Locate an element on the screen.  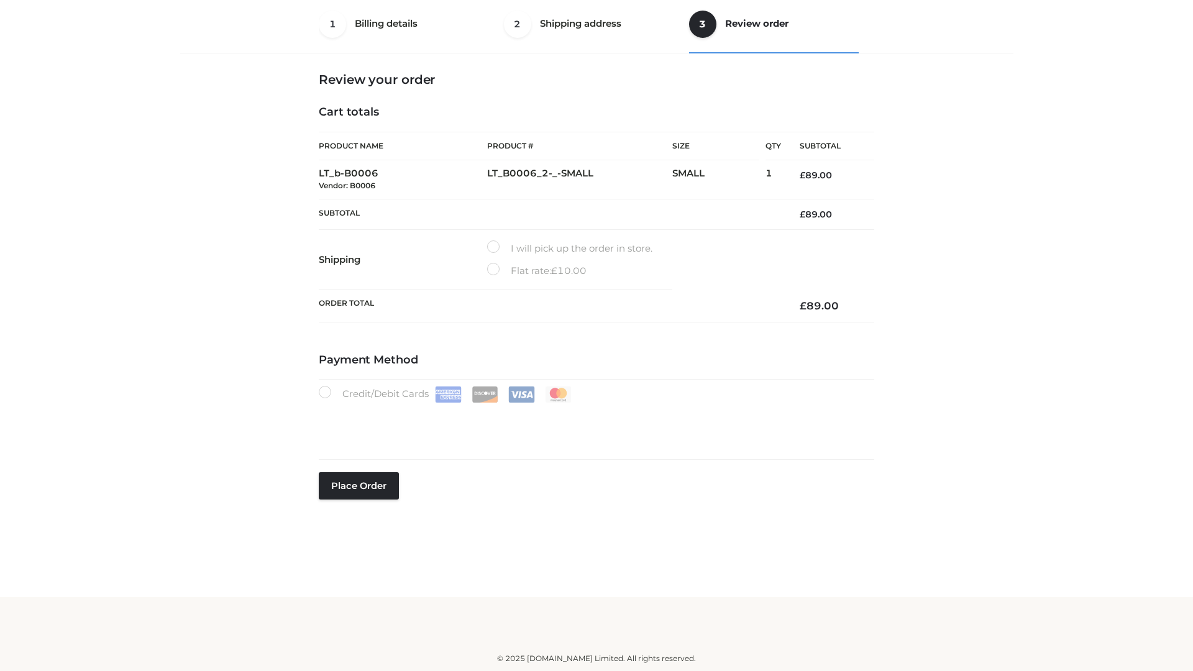
th: Order Total is located at coordinates (550, 306).